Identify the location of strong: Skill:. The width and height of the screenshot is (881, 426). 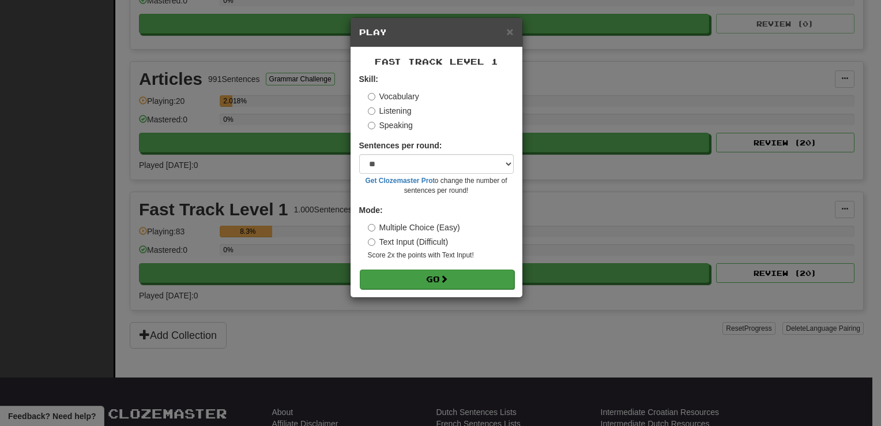
(369, 79).